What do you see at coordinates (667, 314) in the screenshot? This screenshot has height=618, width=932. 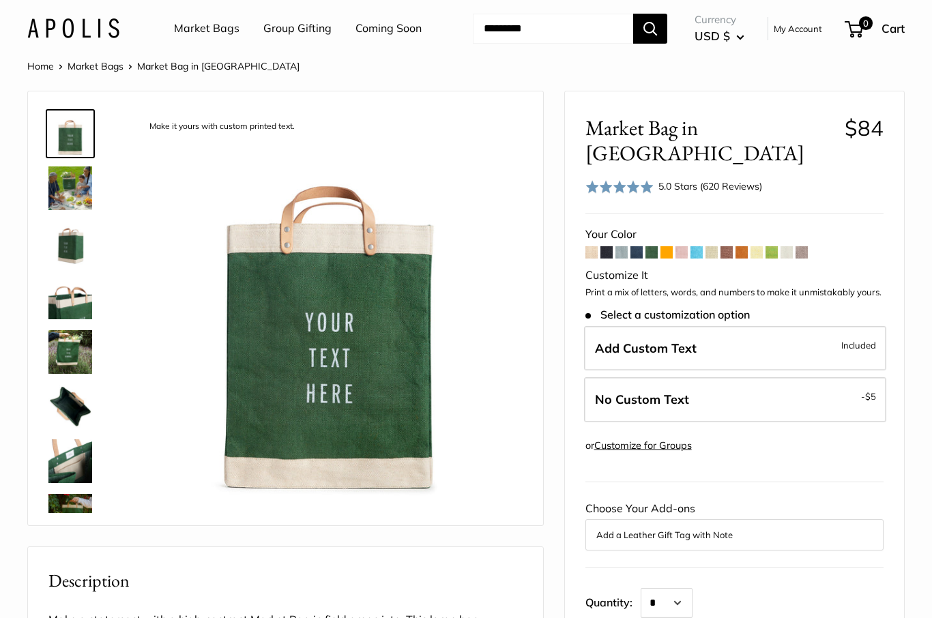 I see `span: Select a customization option` at bounding box center [667, 314].